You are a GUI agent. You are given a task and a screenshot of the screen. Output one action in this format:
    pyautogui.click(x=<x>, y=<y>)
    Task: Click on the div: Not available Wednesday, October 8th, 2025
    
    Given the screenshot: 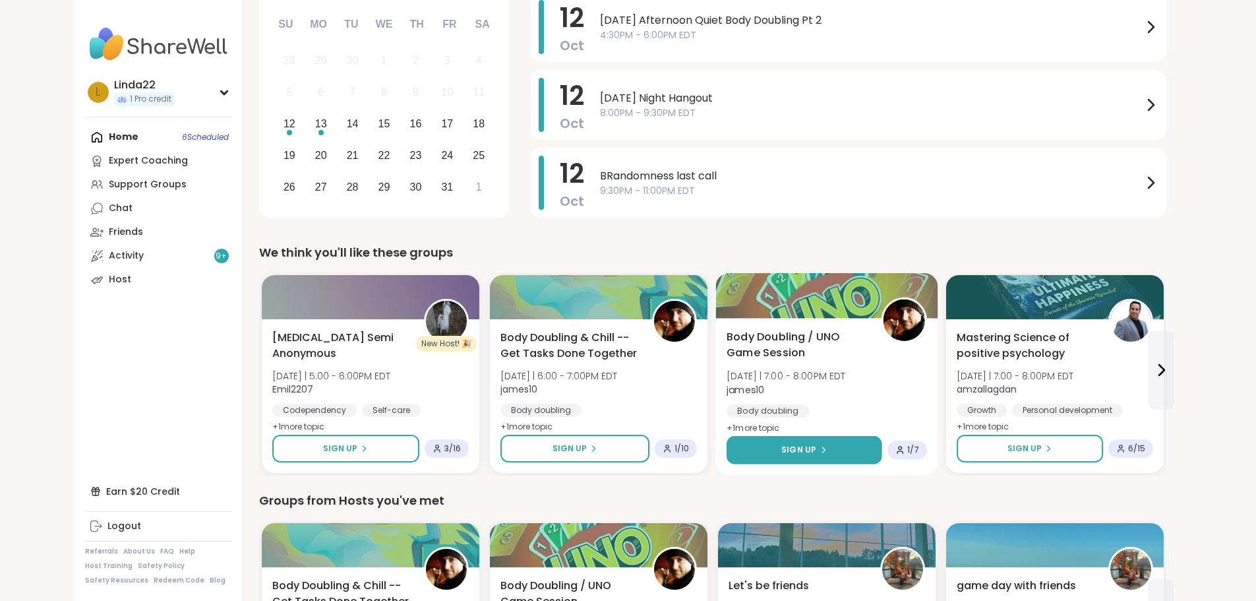 What is the action you would take?
    pyautogui.click(x=384, y=92)
    